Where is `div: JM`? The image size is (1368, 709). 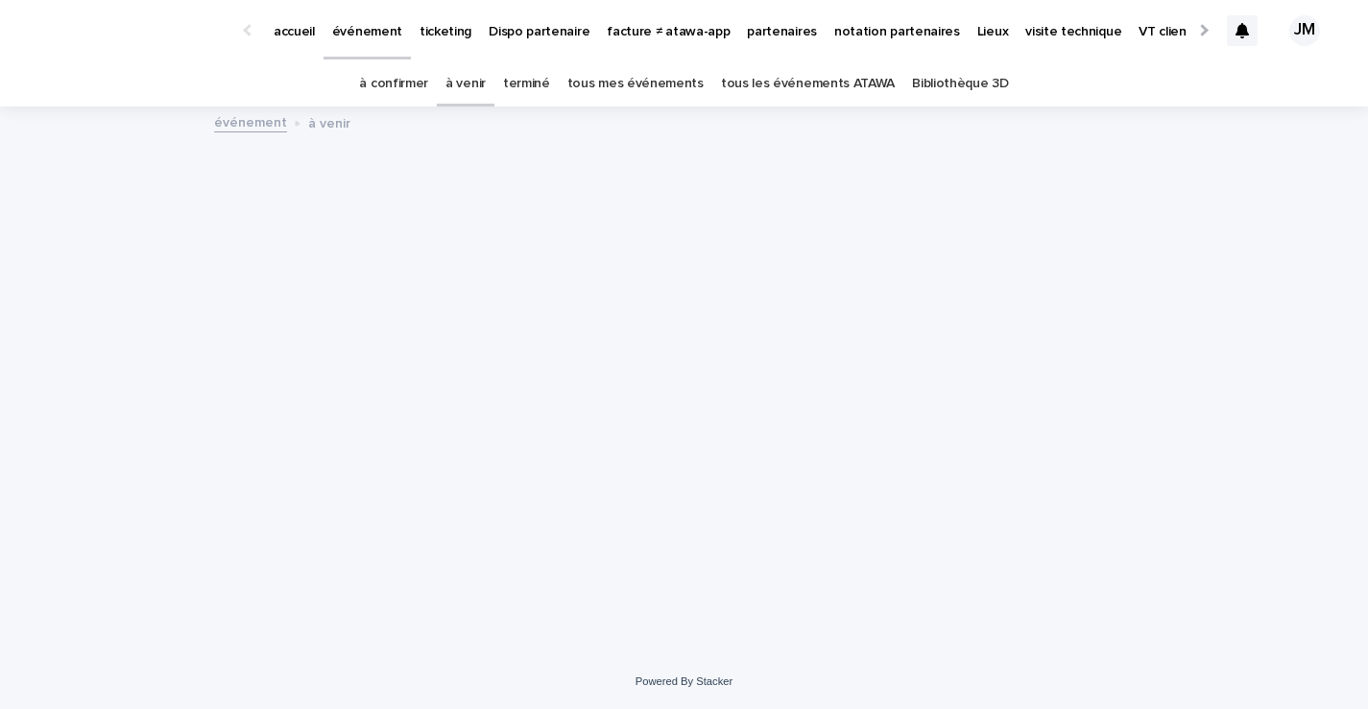
div: JM is located at coordinates (1305, 31).